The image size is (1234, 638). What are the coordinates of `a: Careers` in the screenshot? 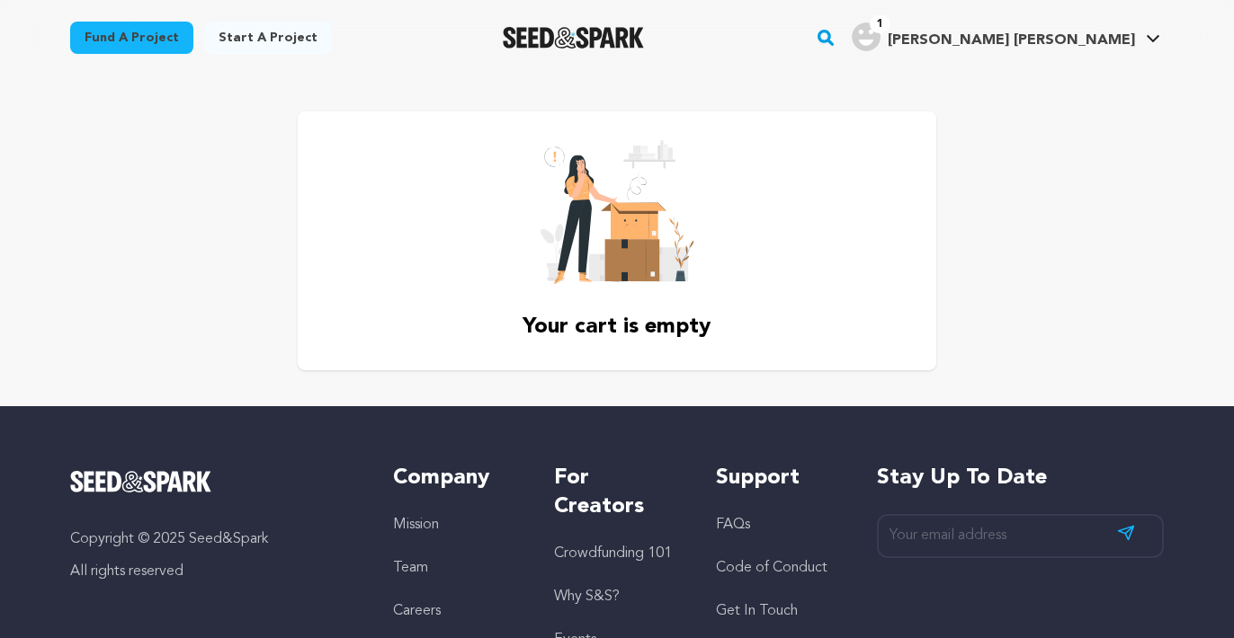 It's located at (416, 612).